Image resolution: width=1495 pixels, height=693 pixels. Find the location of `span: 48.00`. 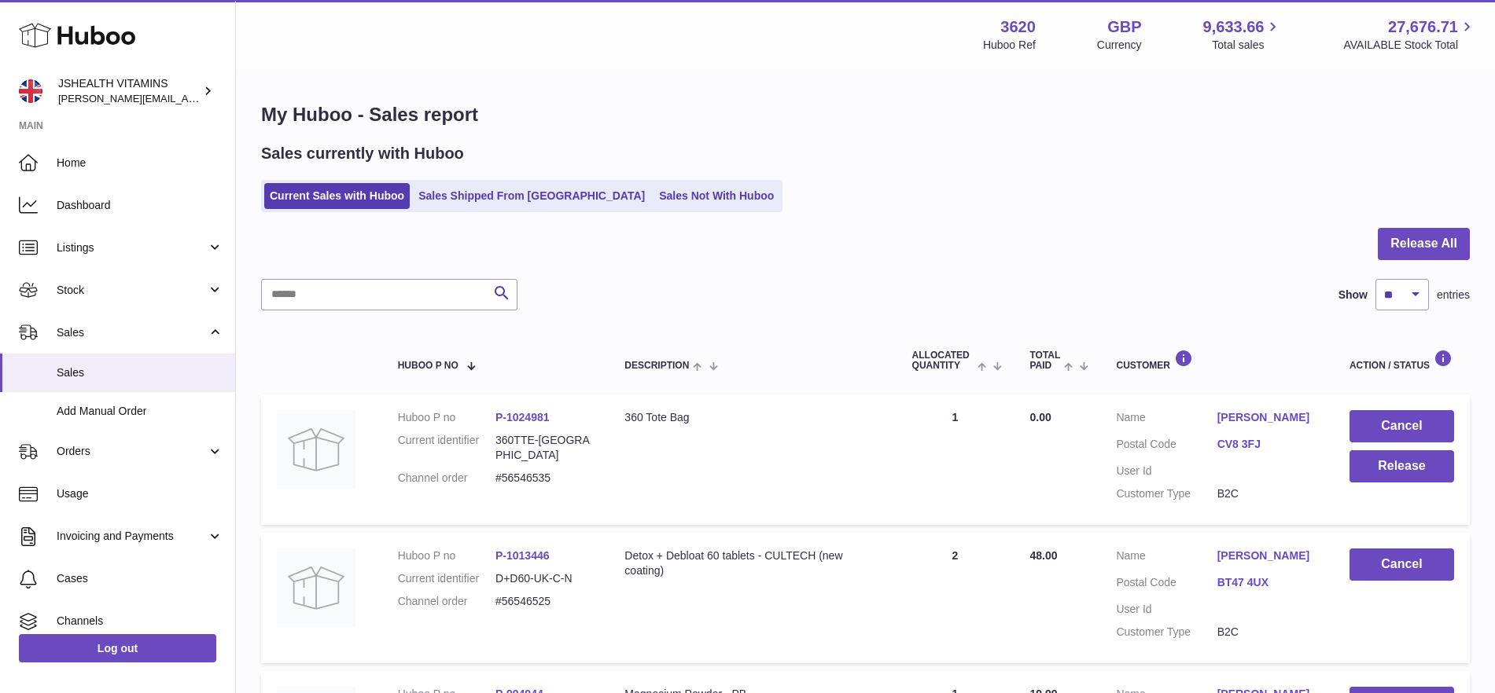

span: 48.00 is located at coordinates (1043, 556).